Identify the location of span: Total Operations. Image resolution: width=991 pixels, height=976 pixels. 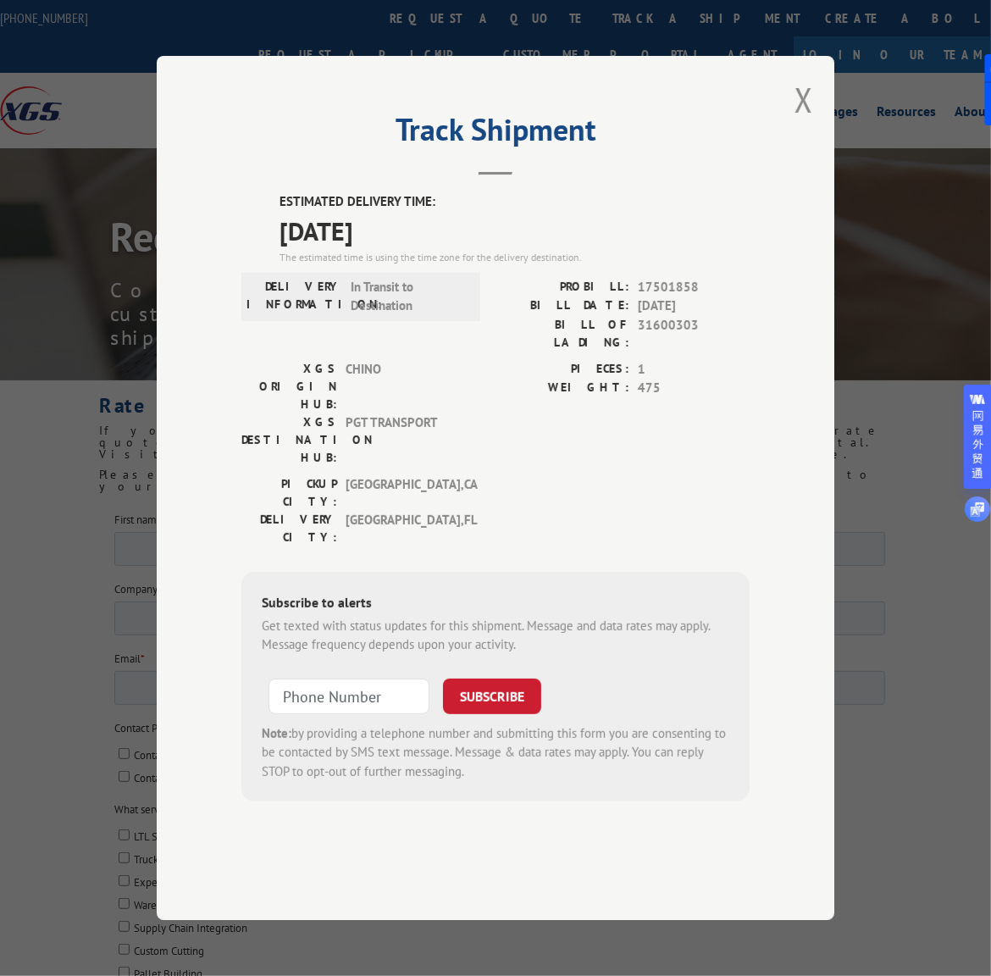
(57, 530).